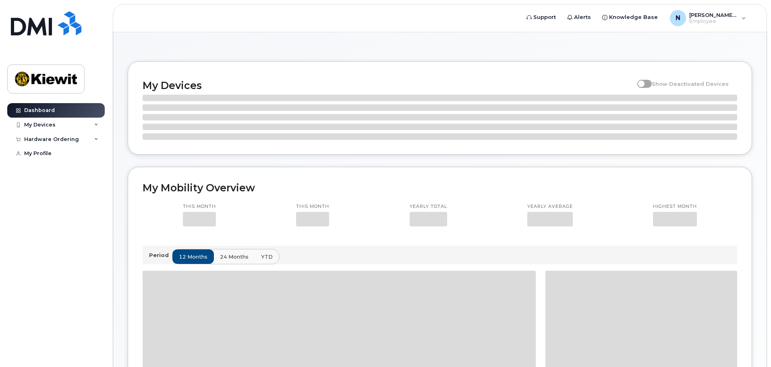 This screenshot has width=771, height=367. What do you see at coordinates (267, 257) in the screenshot?
I see `span: YTD` at bounding box center [267, 257].